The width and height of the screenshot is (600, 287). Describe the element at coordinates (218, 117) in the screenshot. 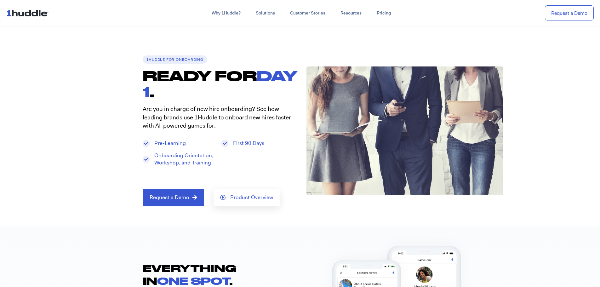

I see `p: Are you in charge of new hire onboarding? See how leading brands use 1Huddle to onboard new hires...` at that location.